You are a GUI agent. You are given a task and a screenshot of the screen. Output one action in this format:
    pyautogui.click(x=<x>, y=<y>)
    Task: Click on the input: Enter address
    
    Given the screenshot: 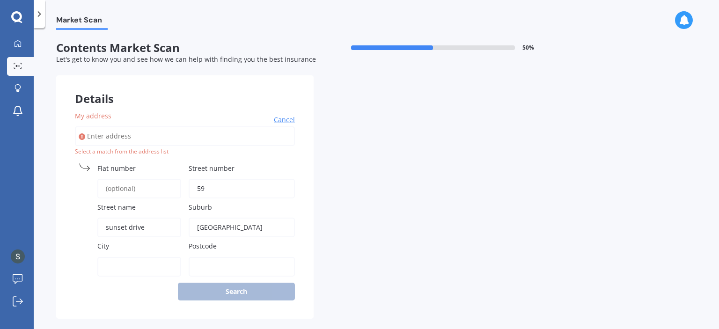 What is the action you would take?
    pyautogui.click(x=185, y=136)
    